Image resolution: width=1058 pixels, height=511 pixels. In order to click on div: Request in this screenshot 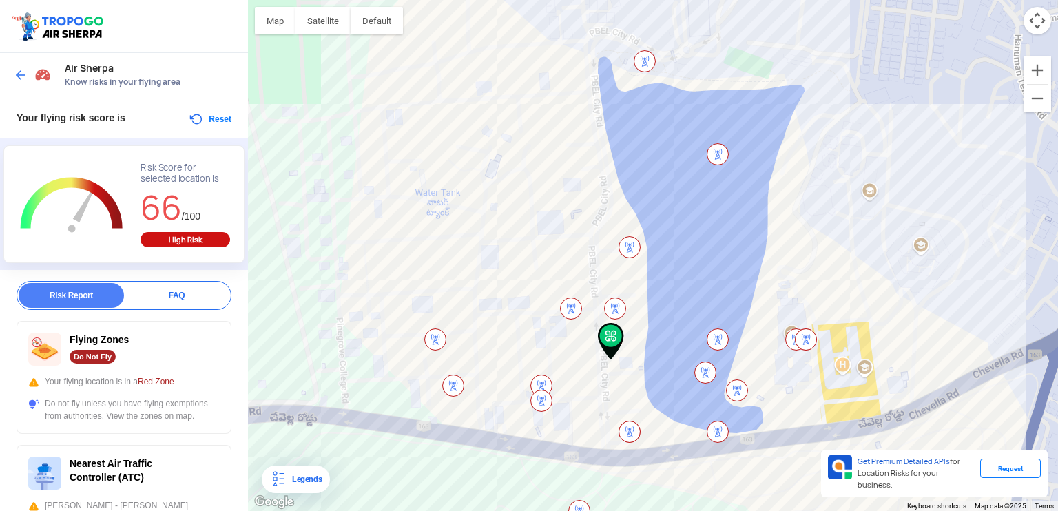, I will do `click(1011, 468)`.